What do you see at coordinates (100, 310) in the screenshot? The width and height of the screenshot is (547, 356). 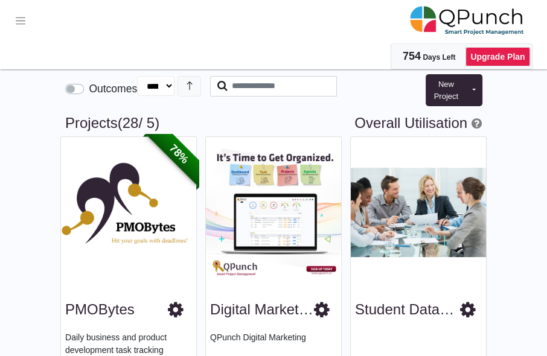 I see `h3: PMOBytes` at bounding box center [100, 310].